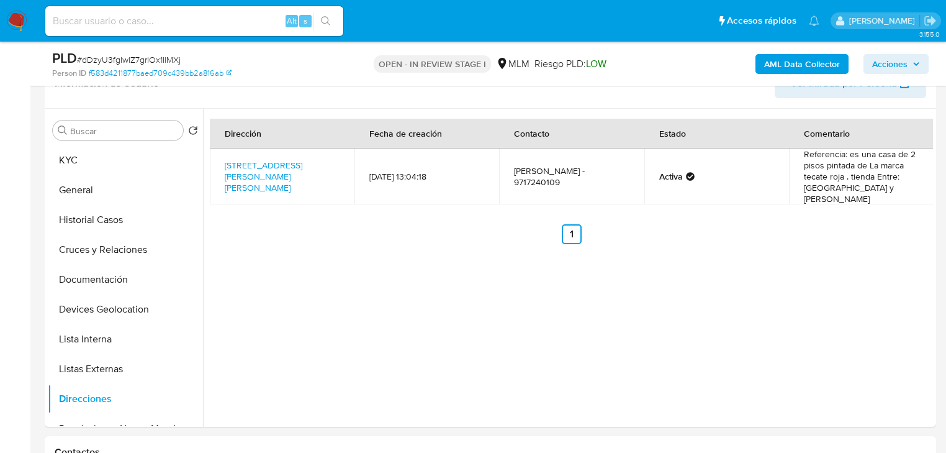  I want to click on p: michelleangelica.rodriguez@mercadolibre.com.mx, so click(884, 20).